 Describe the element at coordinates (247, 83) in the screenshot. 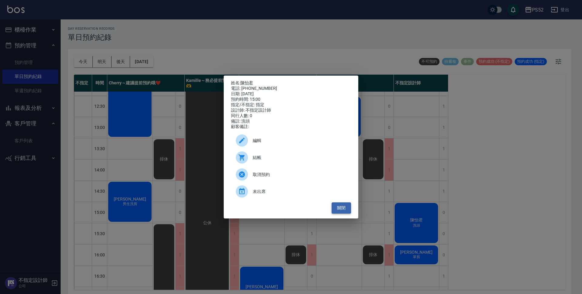

I see `a: 陳怡君` at that location.